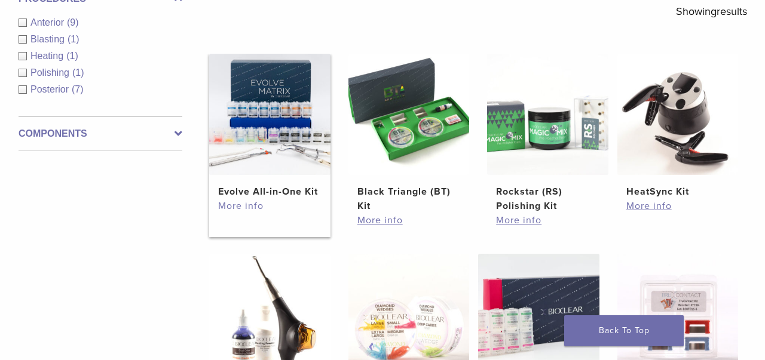 Image resolution: width=765 pixels, height=360 pixels. Describe the element at coordinates (78, 89) in the screenshot. I see `span: (7)` at that location.